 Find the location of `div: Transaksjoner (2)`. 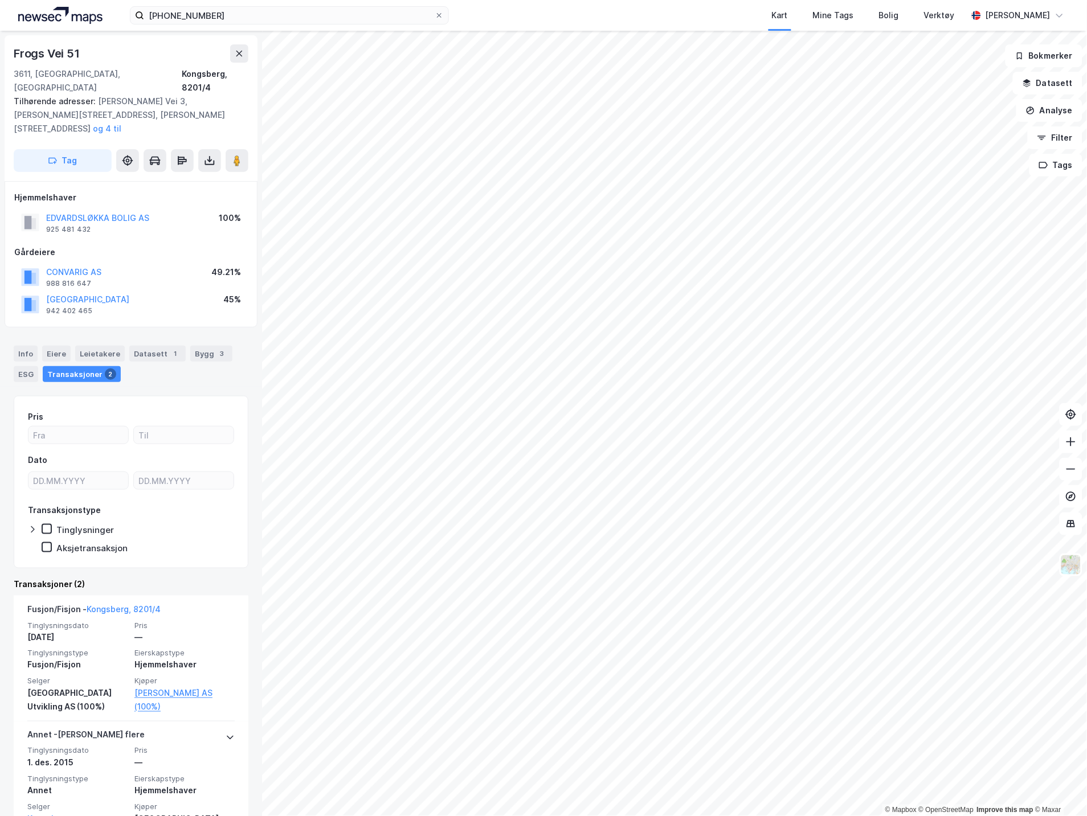

div: Transaksjoner (2) is located at coordinates (131, 584).